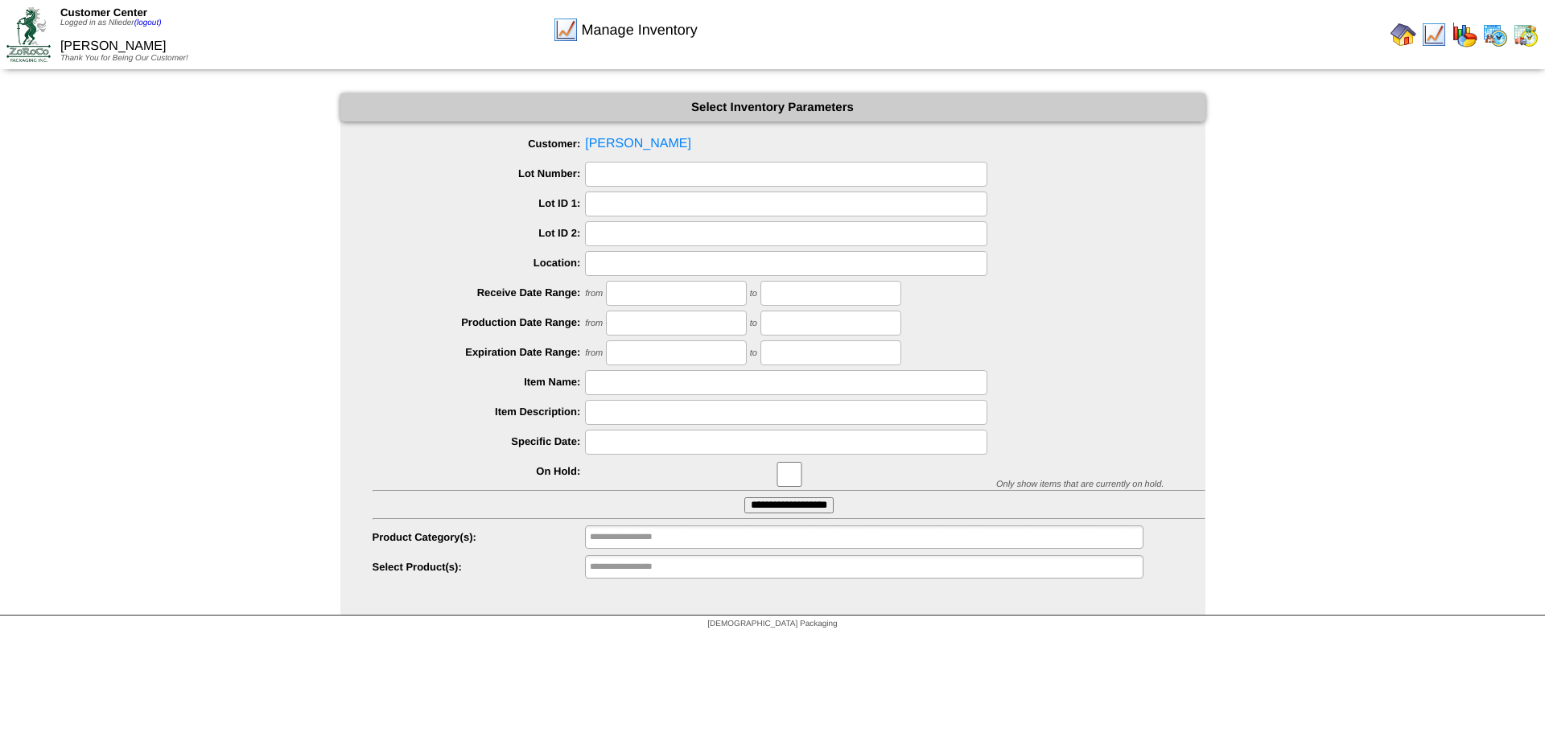 This screenshot has width=1545, height=733. I want to click on img: calendarinout.gif, so click(1525, 35).